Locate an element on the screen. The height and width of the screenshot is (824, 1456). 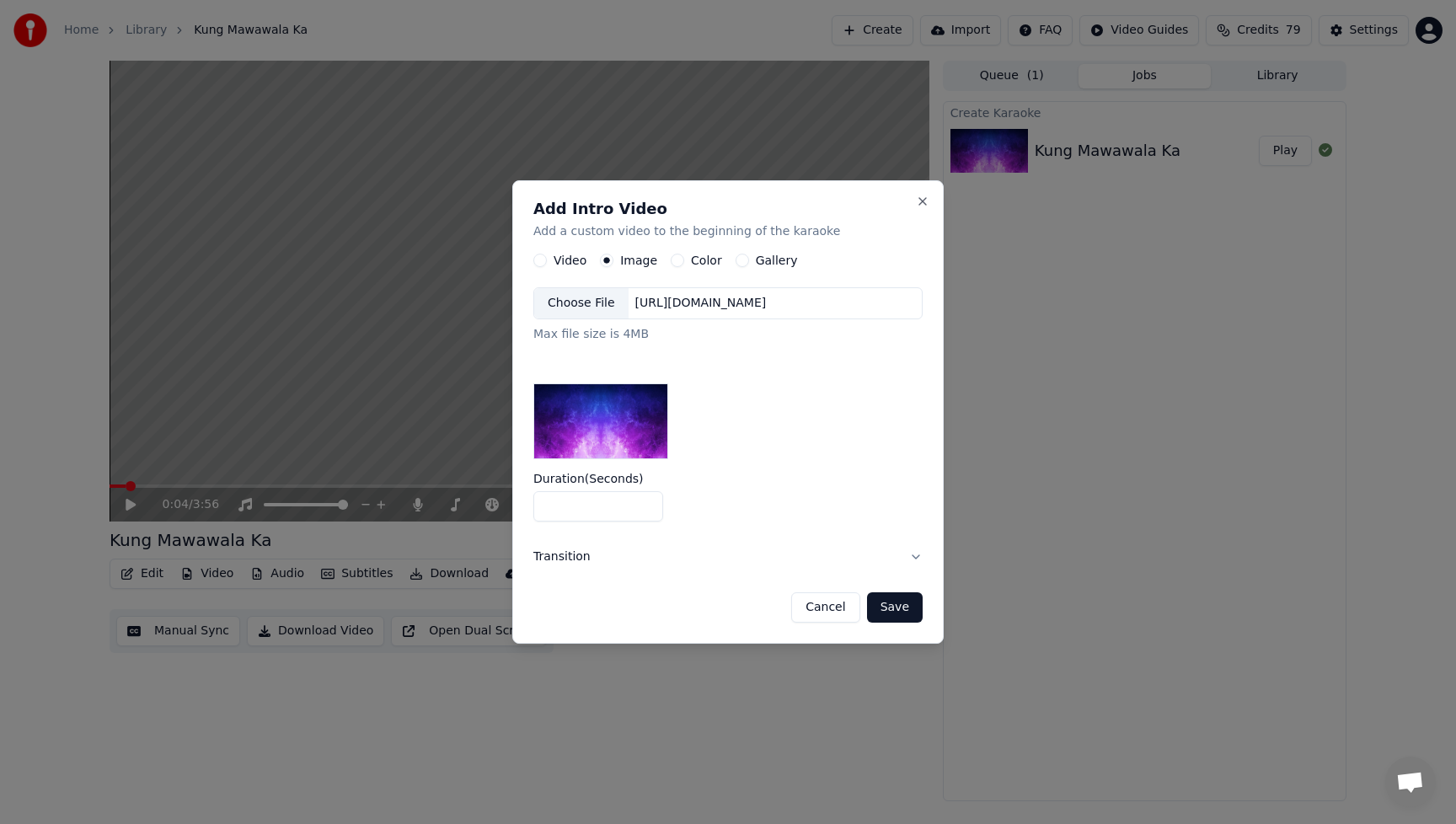
label: Image is located at coordinates (639, 261).